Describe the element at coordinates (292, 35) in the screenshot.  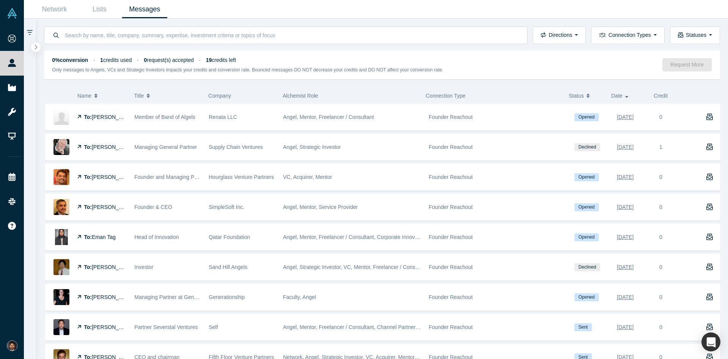
I see `input: Search by name, title, company, summary, expertise, investment criteria or topics of focus` at that location.